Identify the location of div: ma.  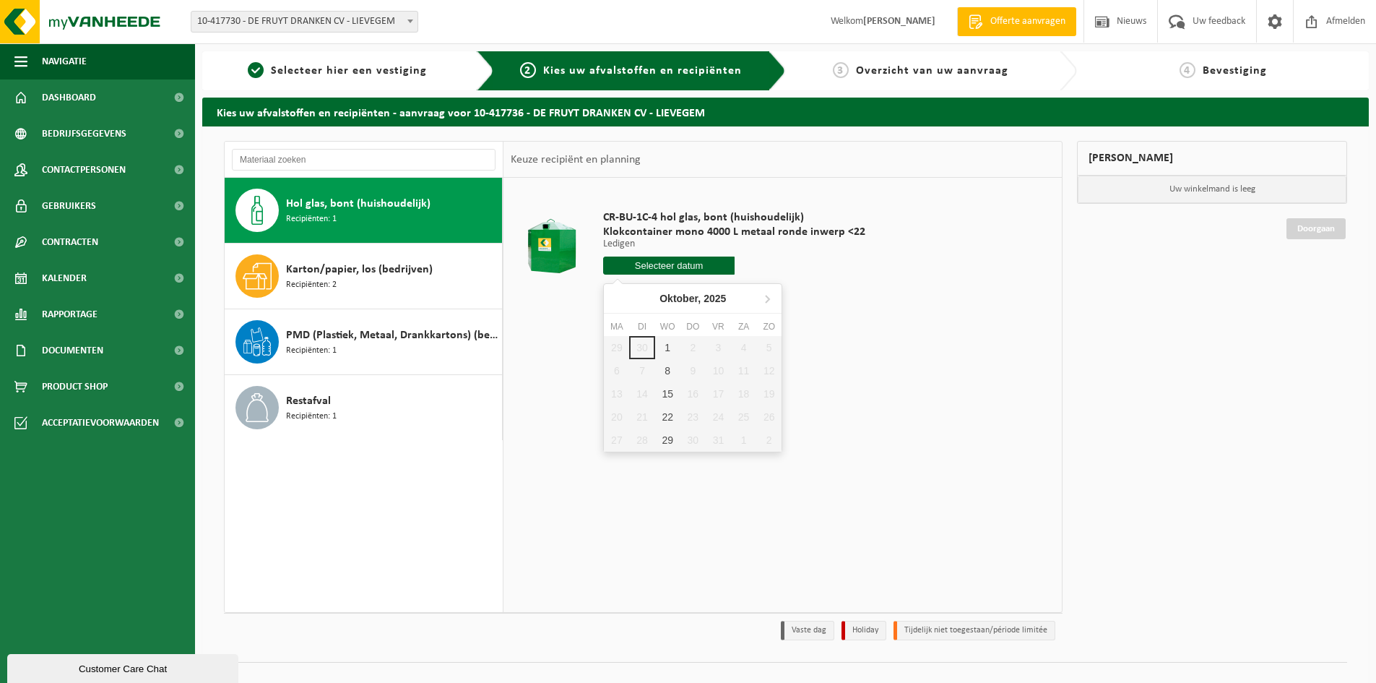
(616, 327).